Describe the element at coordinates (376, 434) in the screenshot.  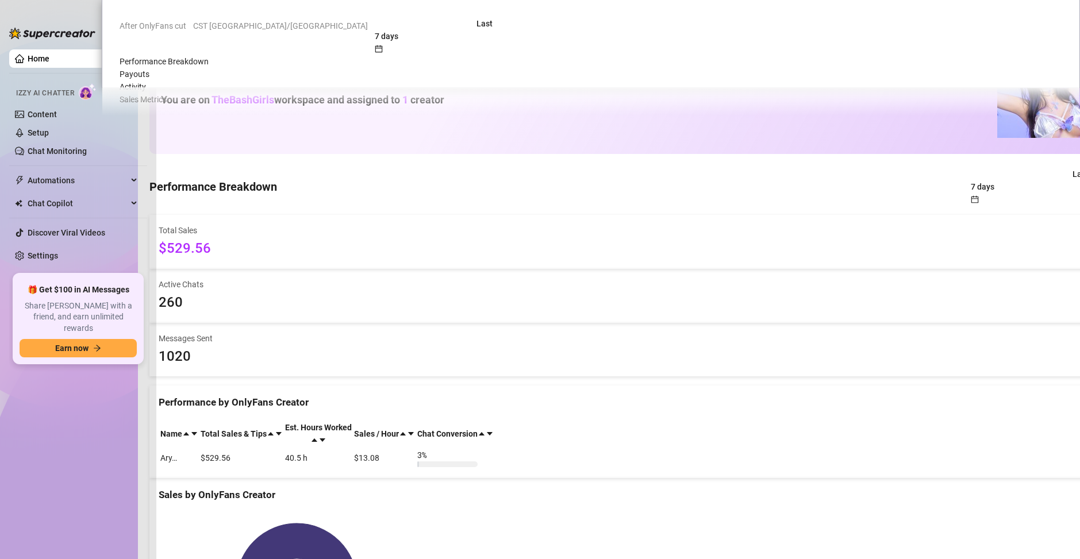
I see `span: Sales / Hour` at that location.